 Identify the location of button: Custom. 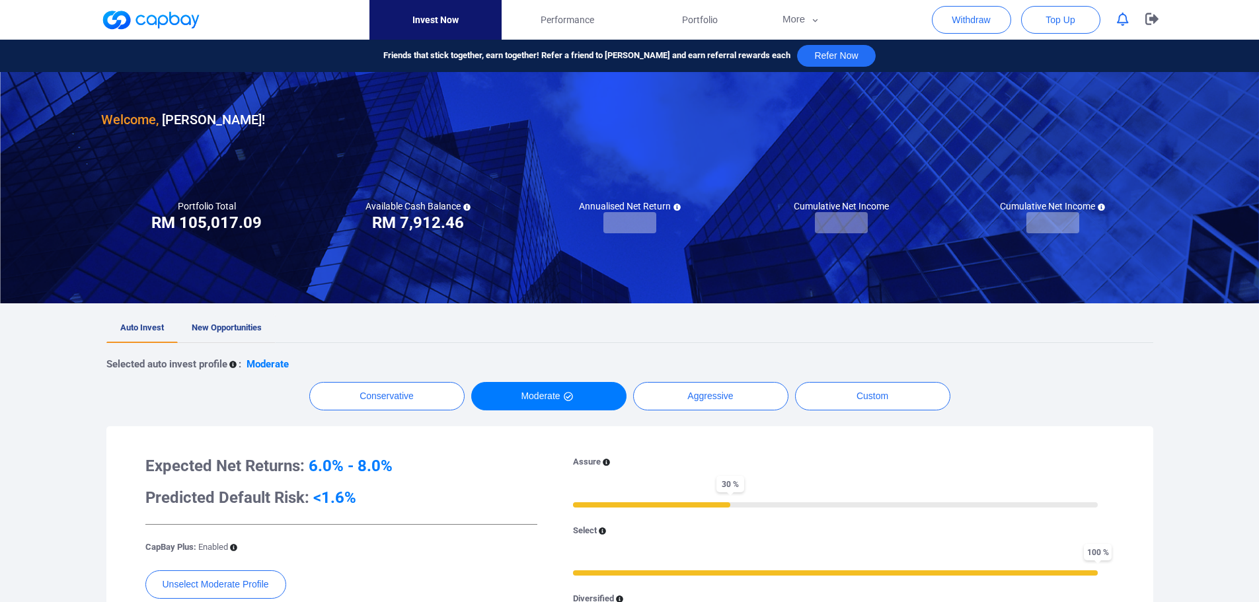
(873, 396).